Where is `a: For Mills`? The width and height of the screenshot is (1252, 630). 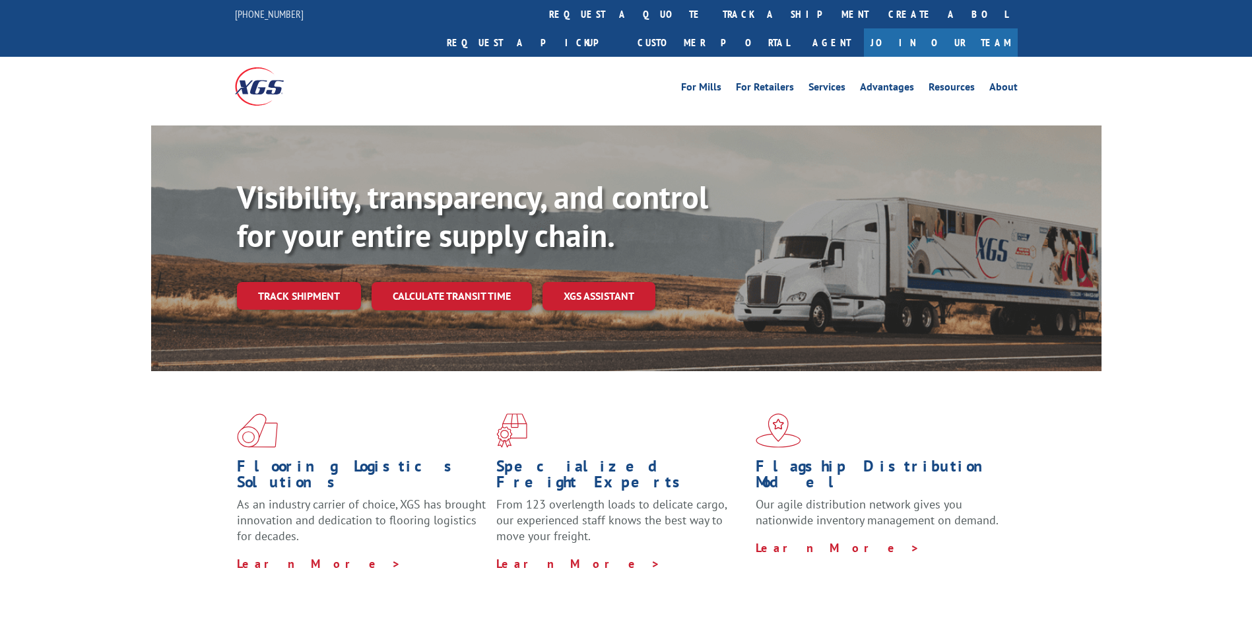
a: For Mills is located at coordinates (701, 89).